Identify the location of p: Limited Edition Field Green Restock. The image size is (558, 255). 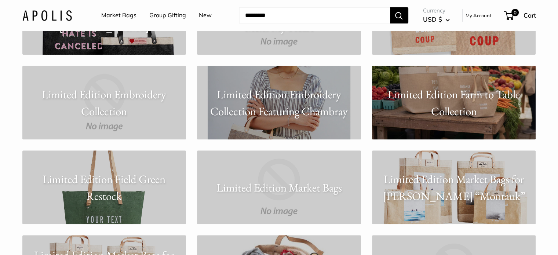
(104, 187).